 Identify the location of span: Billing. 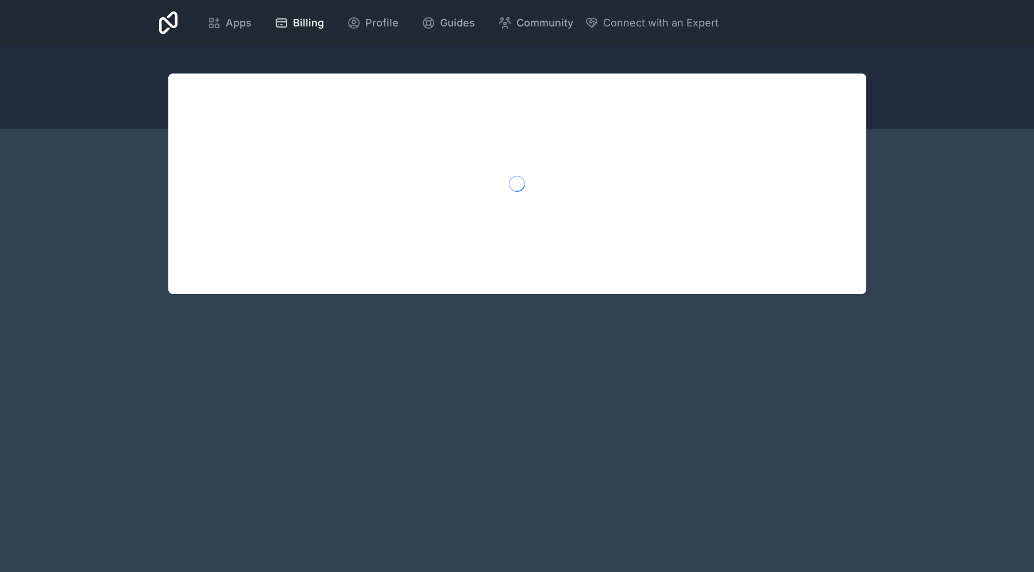
(308, 23).